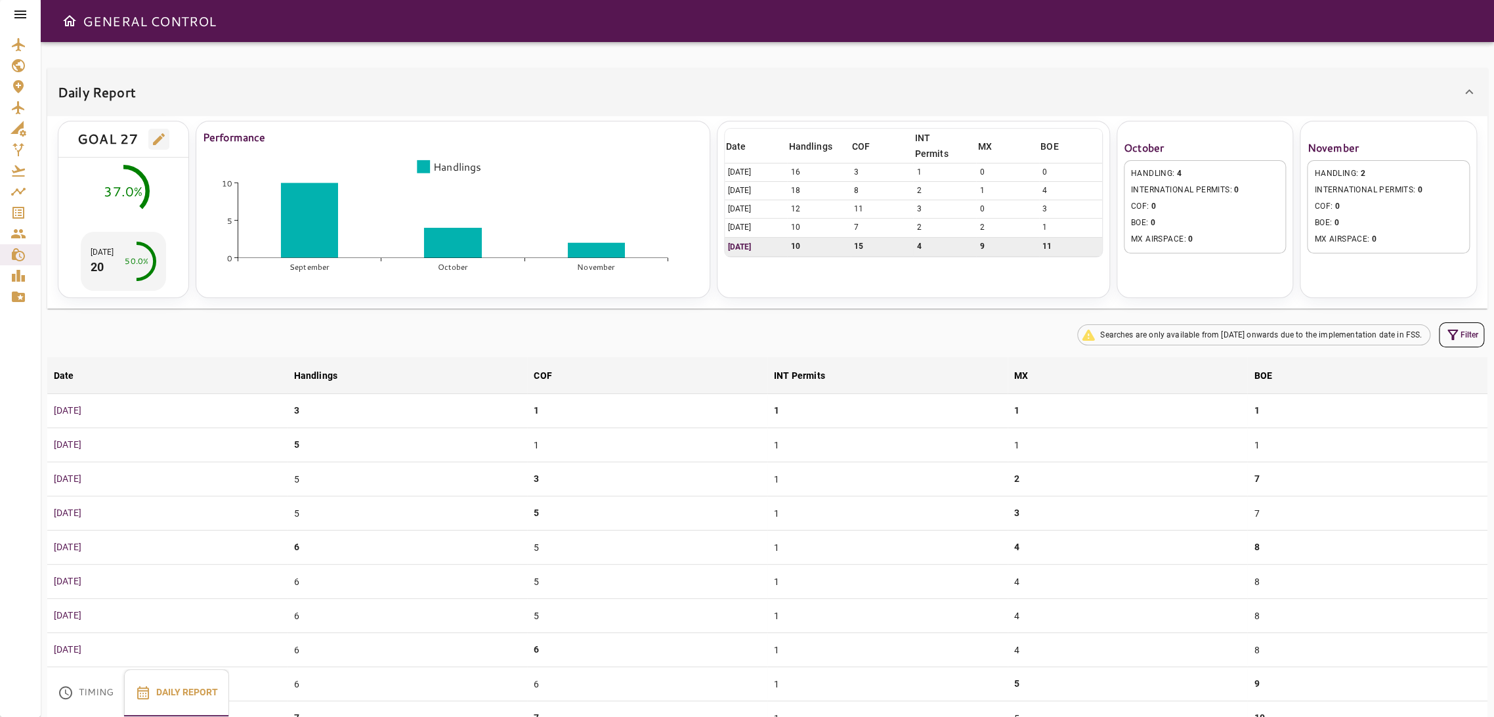  What do you see at coordinates (102, 266) in the screenshot?
I see `p: 20` at bounding box center [102, 266].